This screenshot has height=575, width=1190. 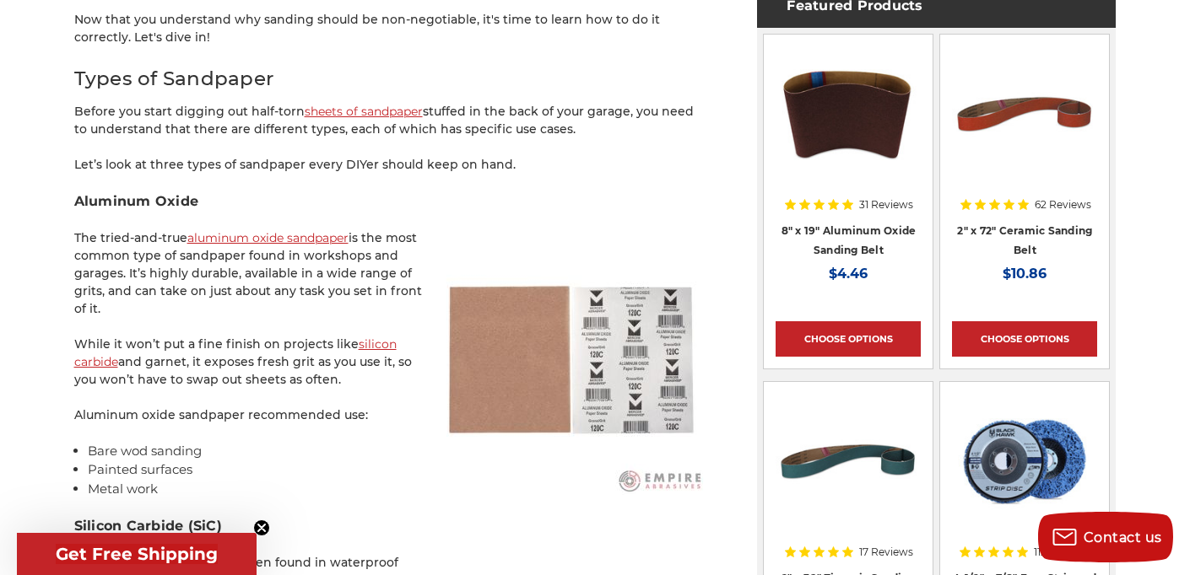 I want to click on a: aluminum oxide 8x19 sanding belt, so click(x=848, y=142).